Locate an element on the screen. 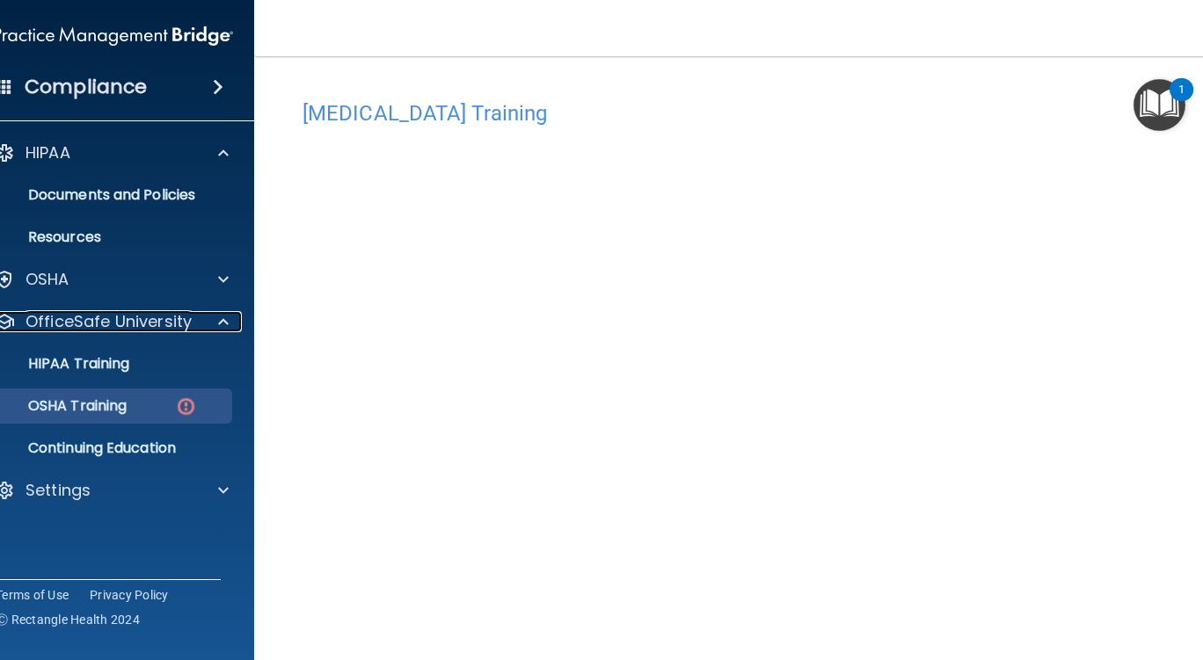 This screenshot has width=1203, height=660. a: Privacy Policy is located at coordinates (129, 595).